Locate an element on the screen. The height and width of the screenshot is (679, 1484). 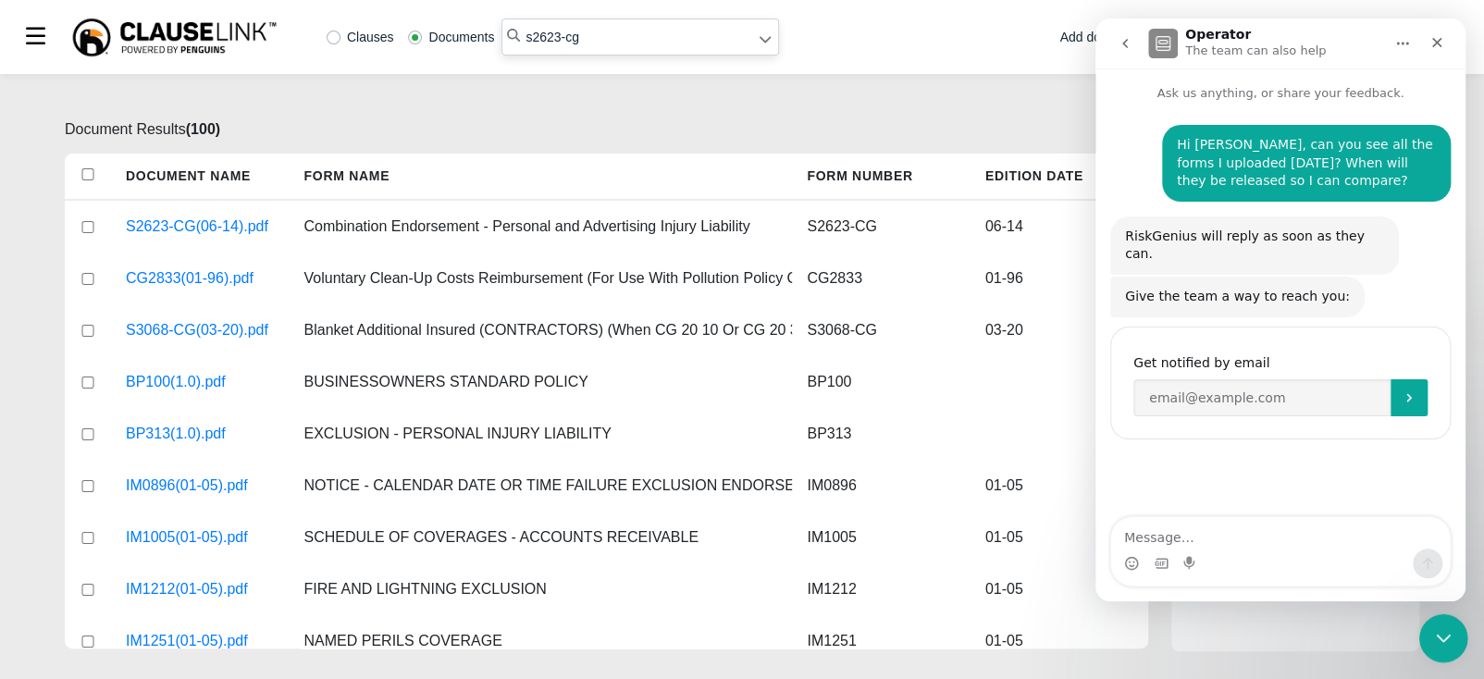
div: user says… is located at coordinates (185, 152).